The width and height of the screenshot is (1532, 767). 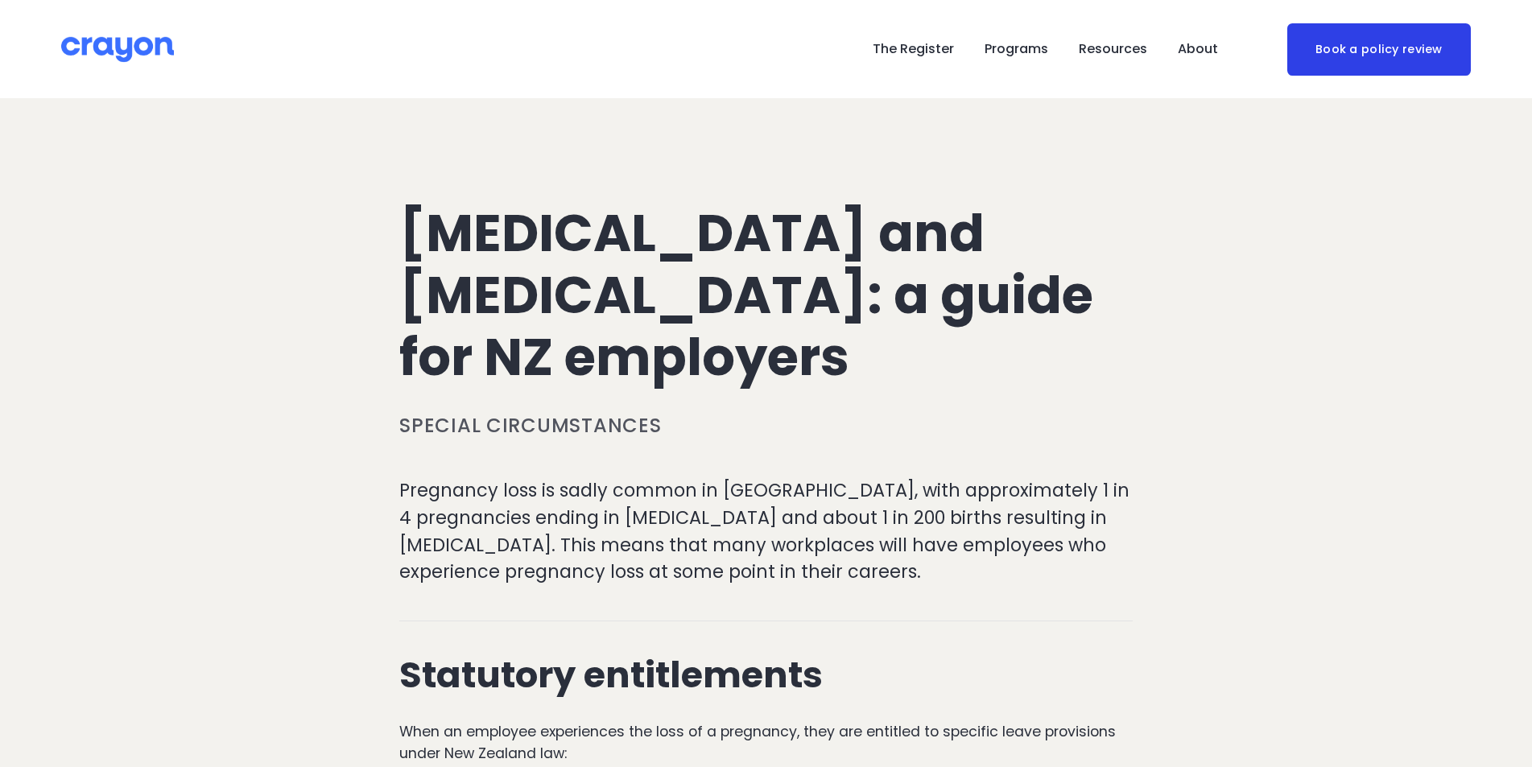 I want to click on p: When an employee experiences the loss of a pregnancy, they are entitled to specific leave provisi..., so click(x=765, y=742).